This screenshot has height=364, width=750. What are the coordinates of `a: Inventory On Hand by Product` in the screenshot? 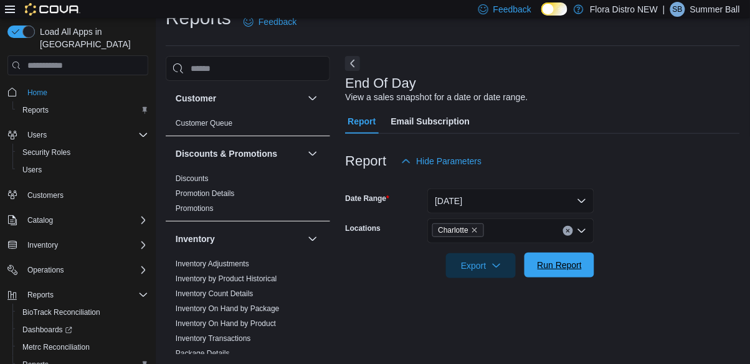 It's located at (225, 324).